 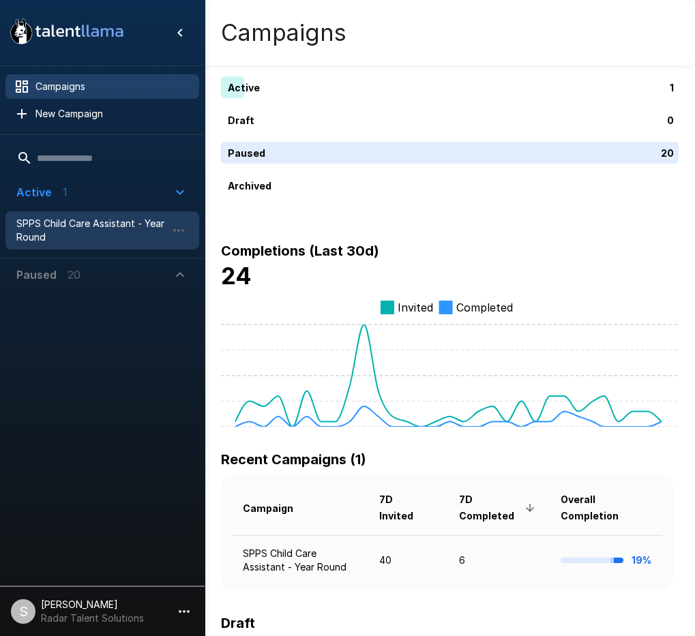 What do you see at coordinates (293, 460) in the screenshot?
I see `b: Recent Campaigns (1)` at bounding box center [293, 460].